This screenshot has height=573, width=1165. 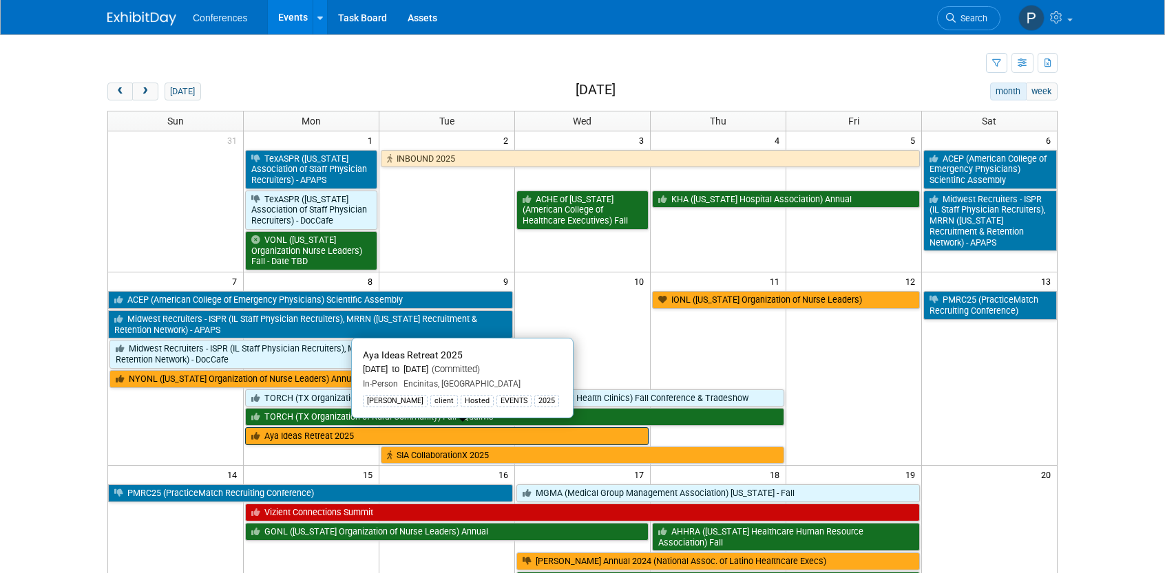 I want to click on a: Aya Ideas Retreat 2025, so click(x=447, y=436).